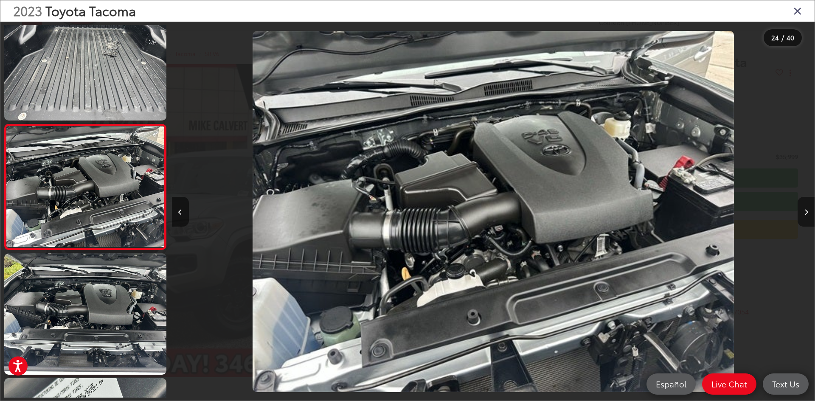  I want to click on span: Español, so click(671, 384).